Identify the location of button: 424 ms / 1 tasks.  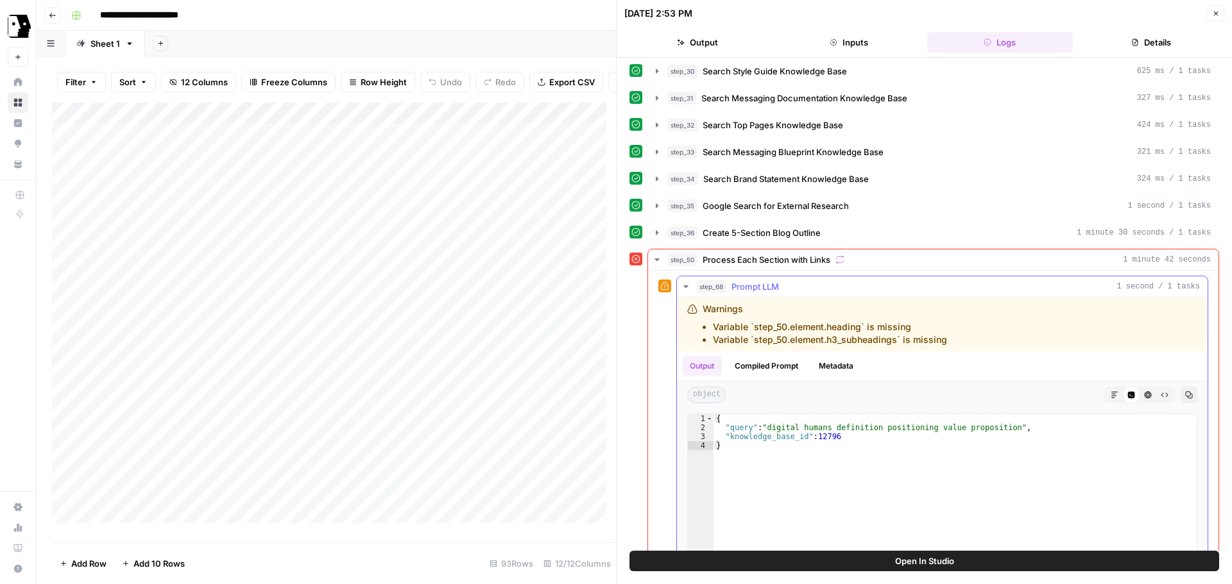
(933, 125).